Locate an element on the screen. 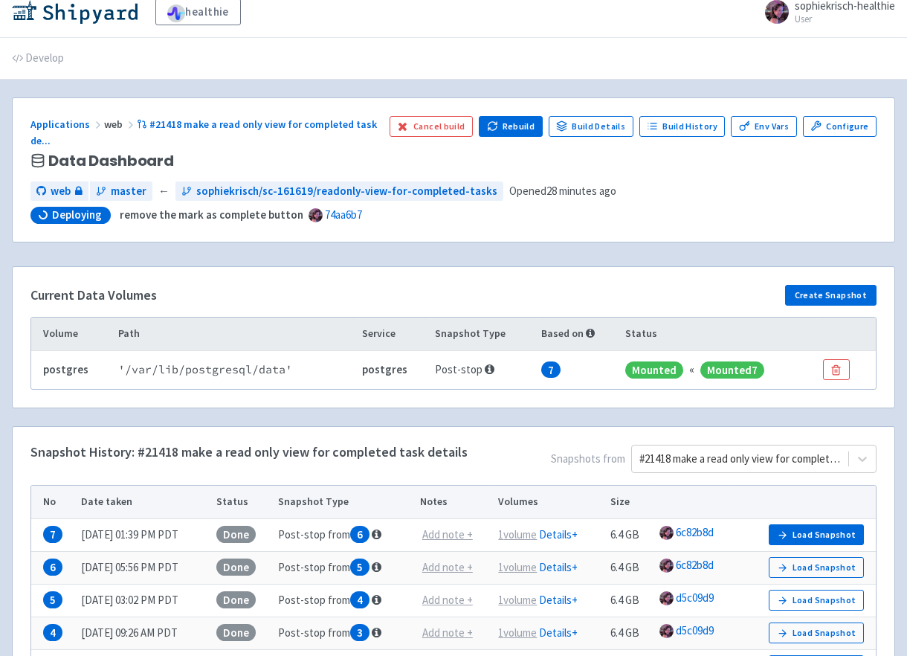 Image resolution: width=907 pixels, height=656 pixels. td: ' /var/lib/postgresql/data ' is located at coordinates (236, 369).